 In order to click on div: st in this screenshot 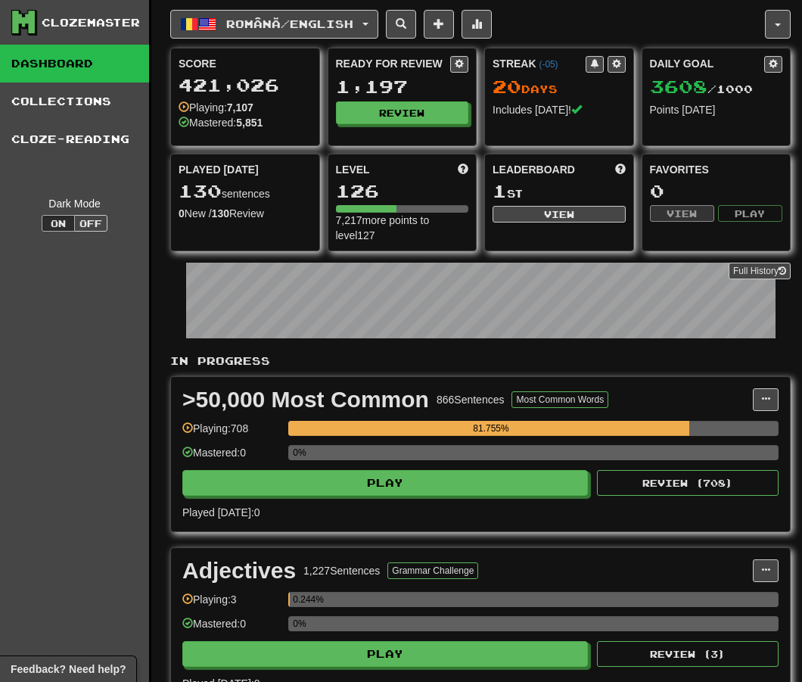, I will do `click(559, 191)`.